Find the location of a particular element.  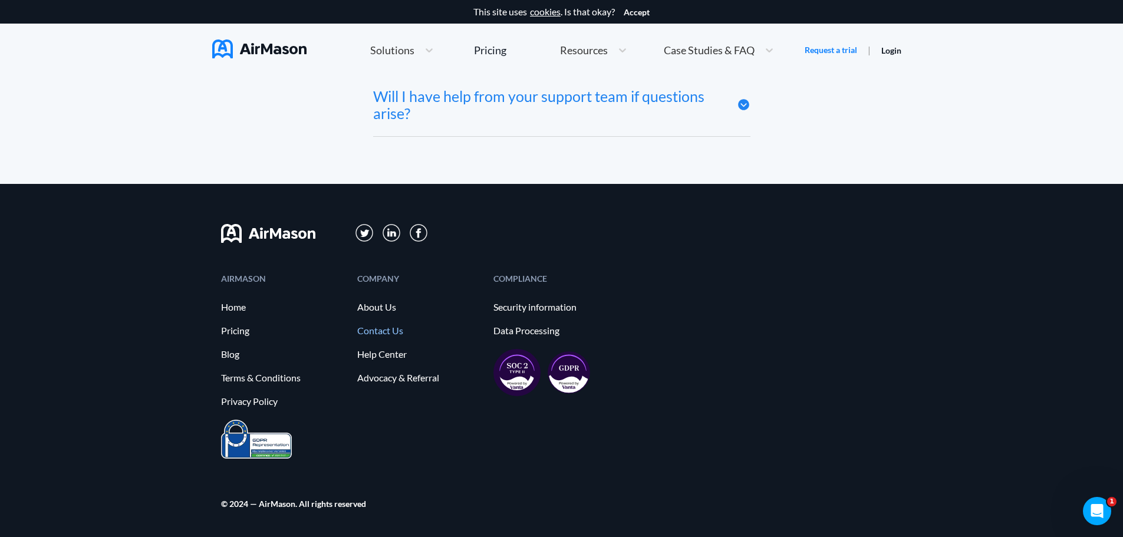

div: AIRMASON is located at coordinates (283, 278).